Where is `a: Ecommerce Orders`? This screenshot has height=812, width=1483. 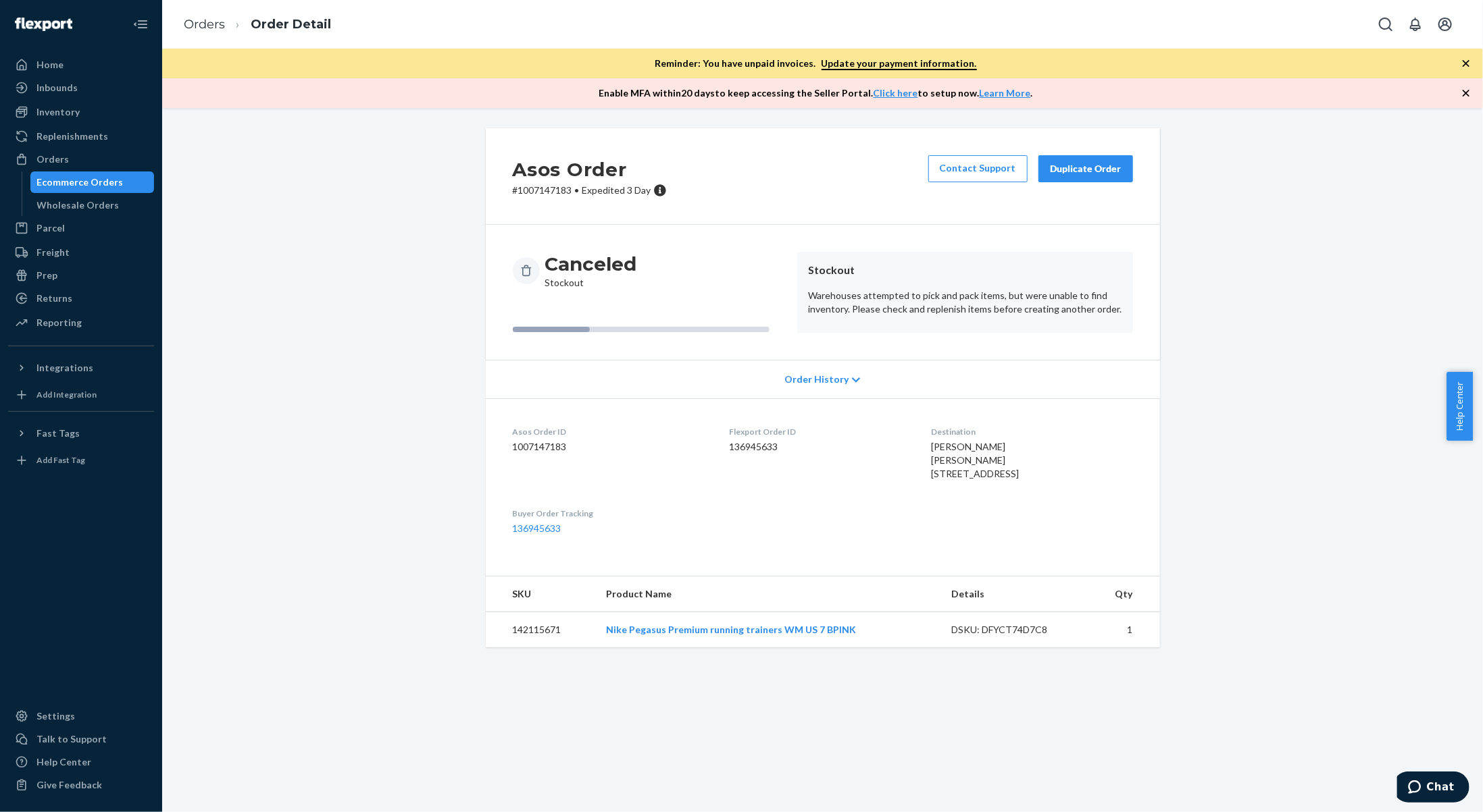 a: Ecommerce Orders is located at coordinates (93, 182).